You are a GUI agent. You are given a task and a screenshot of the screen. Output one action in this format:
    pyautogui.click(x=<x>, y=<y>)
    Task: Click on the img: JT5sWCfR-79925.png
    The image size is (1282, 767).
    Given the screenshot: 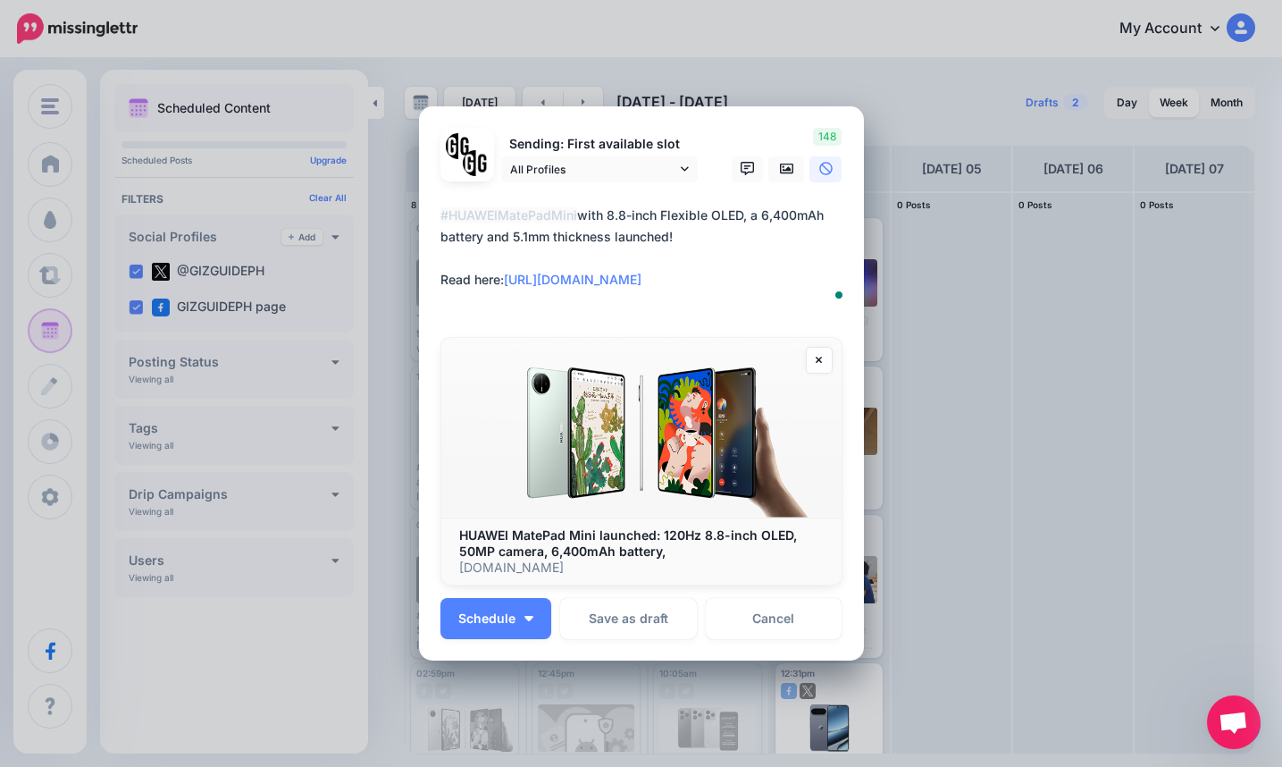 What is the action you would take?
    pyautogui.click(x=475, y=163)
    